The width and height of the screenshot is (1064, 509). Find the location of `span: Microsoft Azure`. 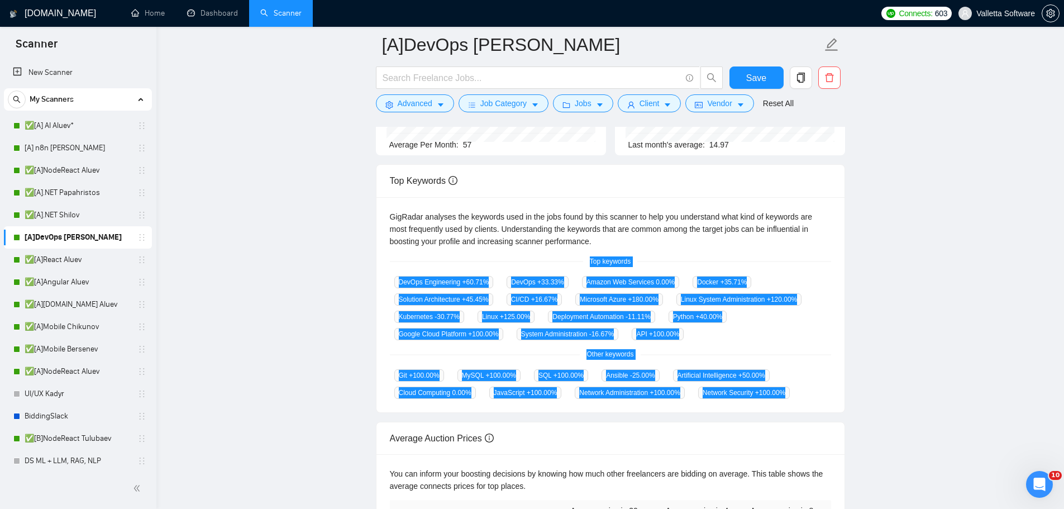

span: Microsoft Azure is located at coordinates (619, 299).